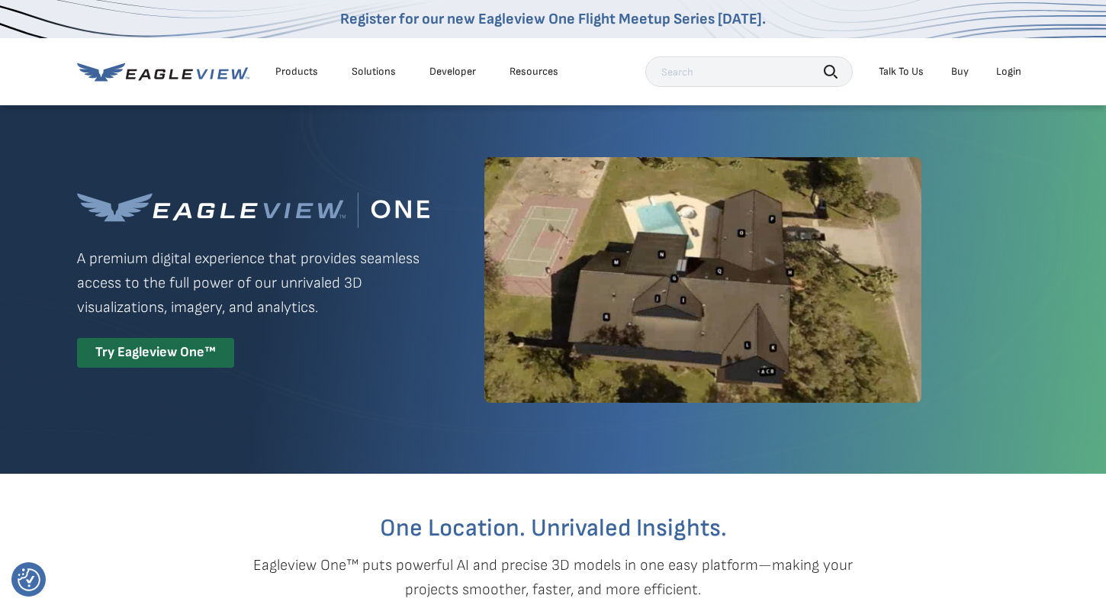 The height and width of the screenshot is (608, 1106). Describe the element at coordinates (749, 72) in the screenshot. I see `input: Search` at that location.